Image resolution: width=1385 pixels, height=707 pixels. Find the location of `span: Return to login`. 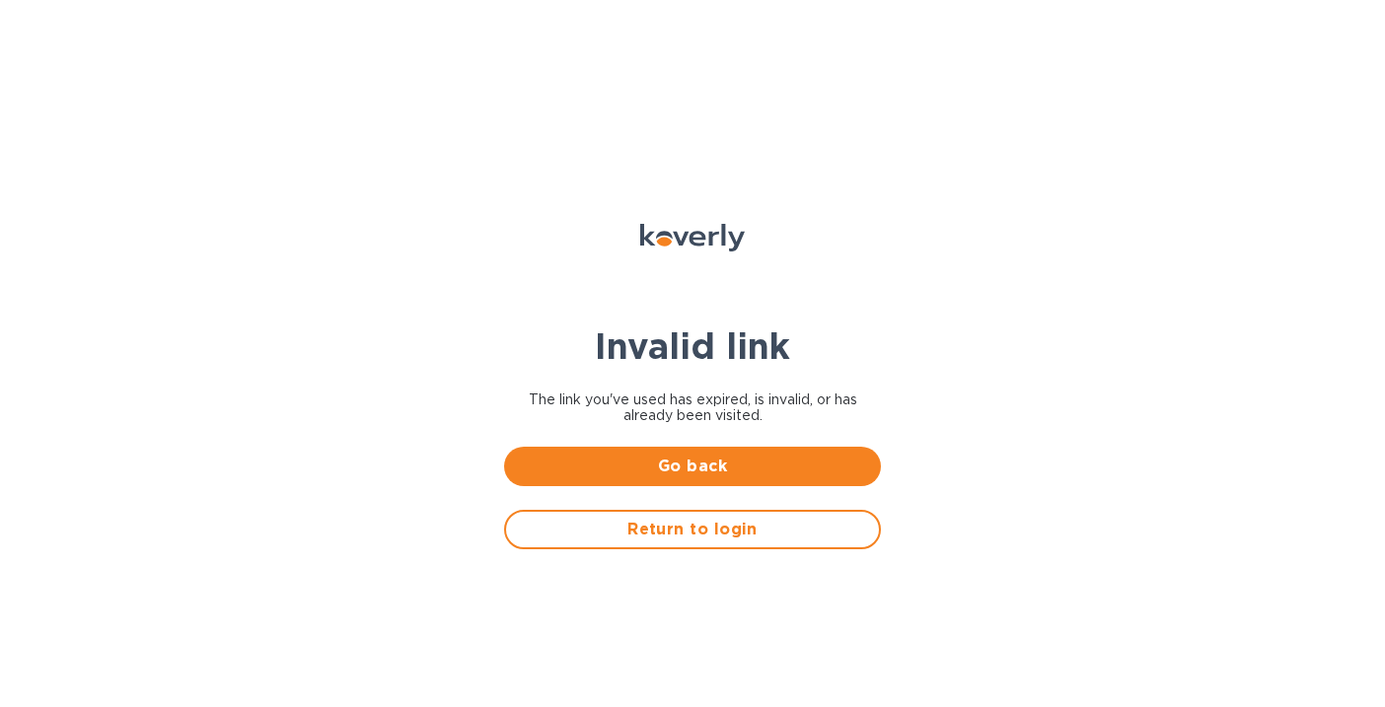

span: Return to login is located at coordinates (693, 530).